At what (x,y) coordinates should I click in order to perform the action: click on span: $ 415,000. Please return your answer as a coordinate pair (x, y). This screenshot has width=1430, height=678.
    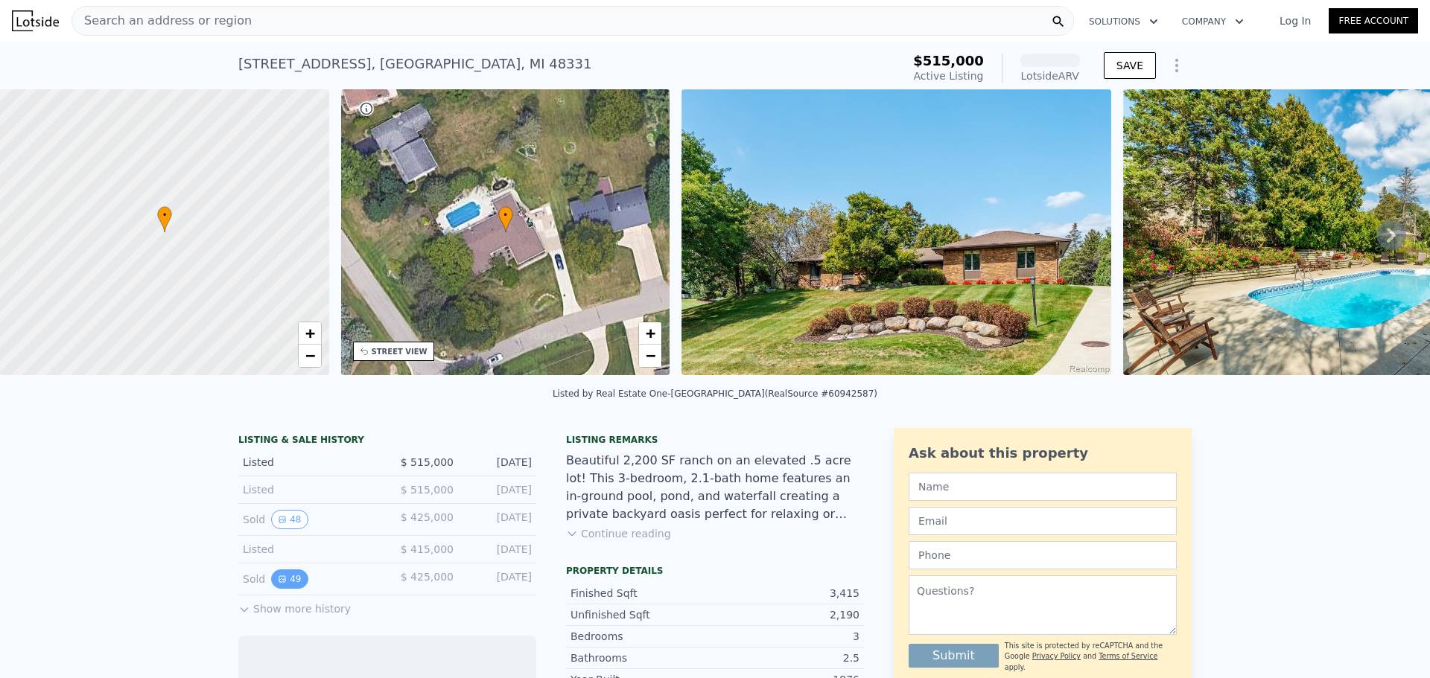
    Looking at the image, I should click on (427, 549).